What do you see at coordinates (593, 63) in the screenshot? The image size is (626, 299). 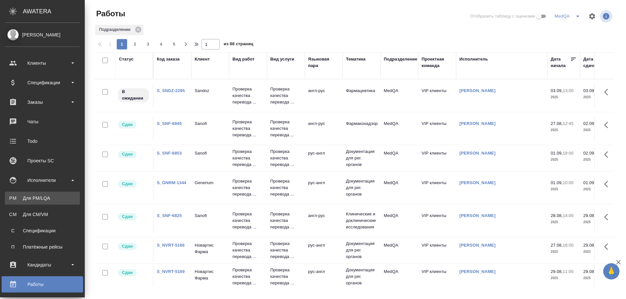 I see `div: Дата сдачи` at bounding box center [593, 63].